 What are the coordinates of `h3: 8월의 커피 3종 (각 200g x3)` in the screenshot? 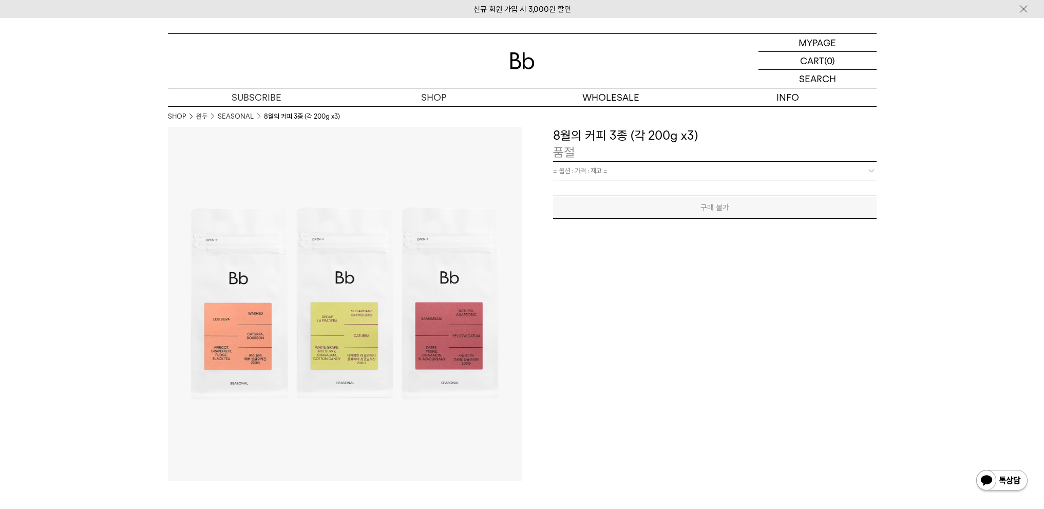 It's located at (715, 136).